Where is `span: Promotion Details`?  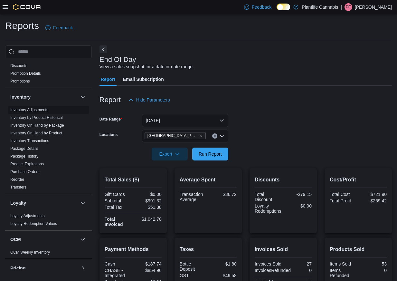
span: Promotion Details is located at coordinates (25, 73).